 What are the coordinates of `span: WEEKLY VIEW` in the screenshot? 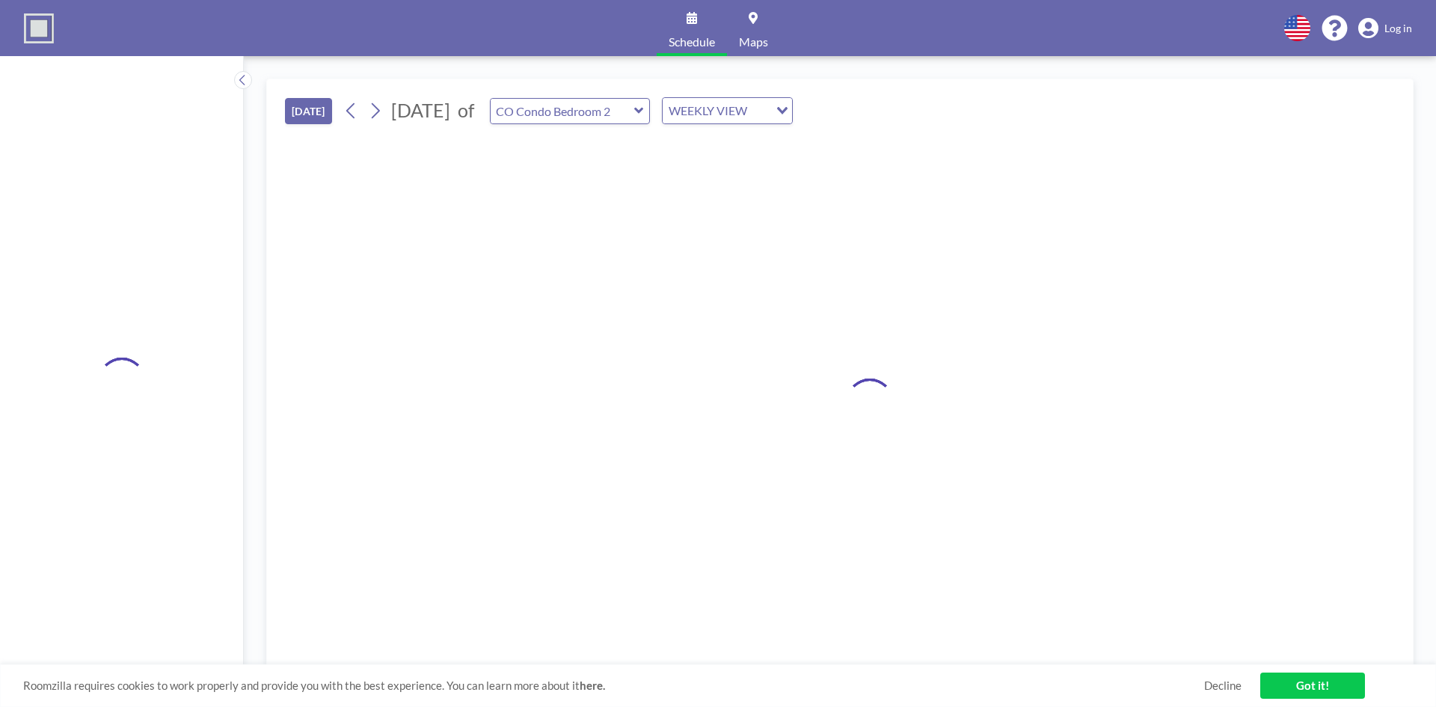 It's located at (707, 111).